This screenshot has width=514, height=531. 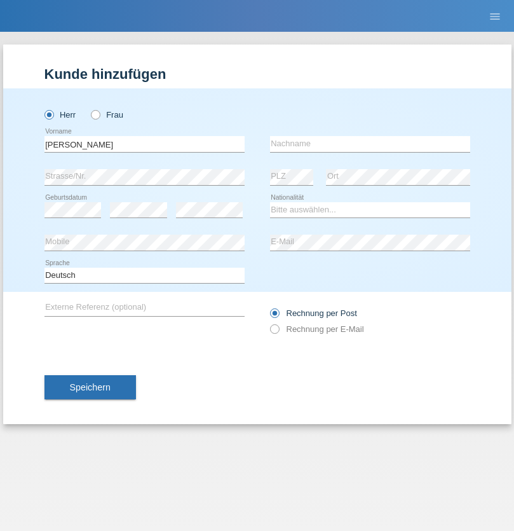 What do you see at coordinates (274, 332) in the screenshot?
I see `input: Rechnung per E-Mail` at bounding box center [274, 332].